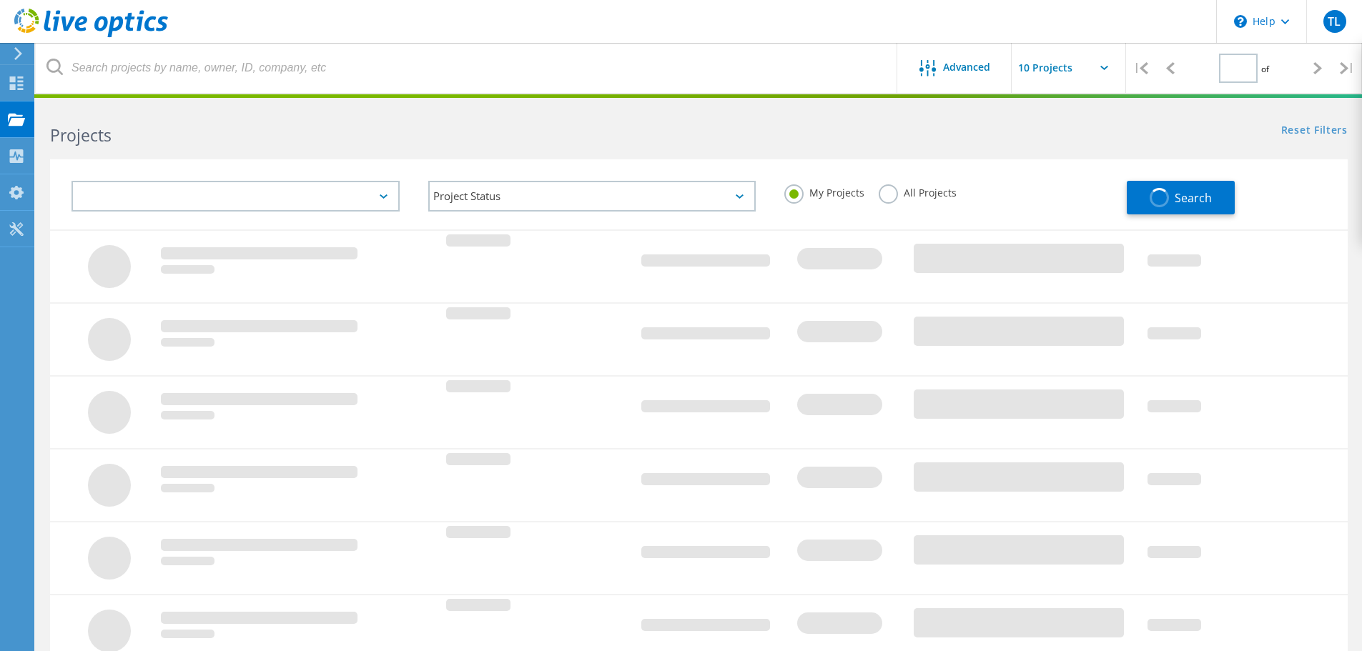 The height and width of the screenshot is (651, 1362). I want to click on a: Reset Filters, so click(1314, 131).